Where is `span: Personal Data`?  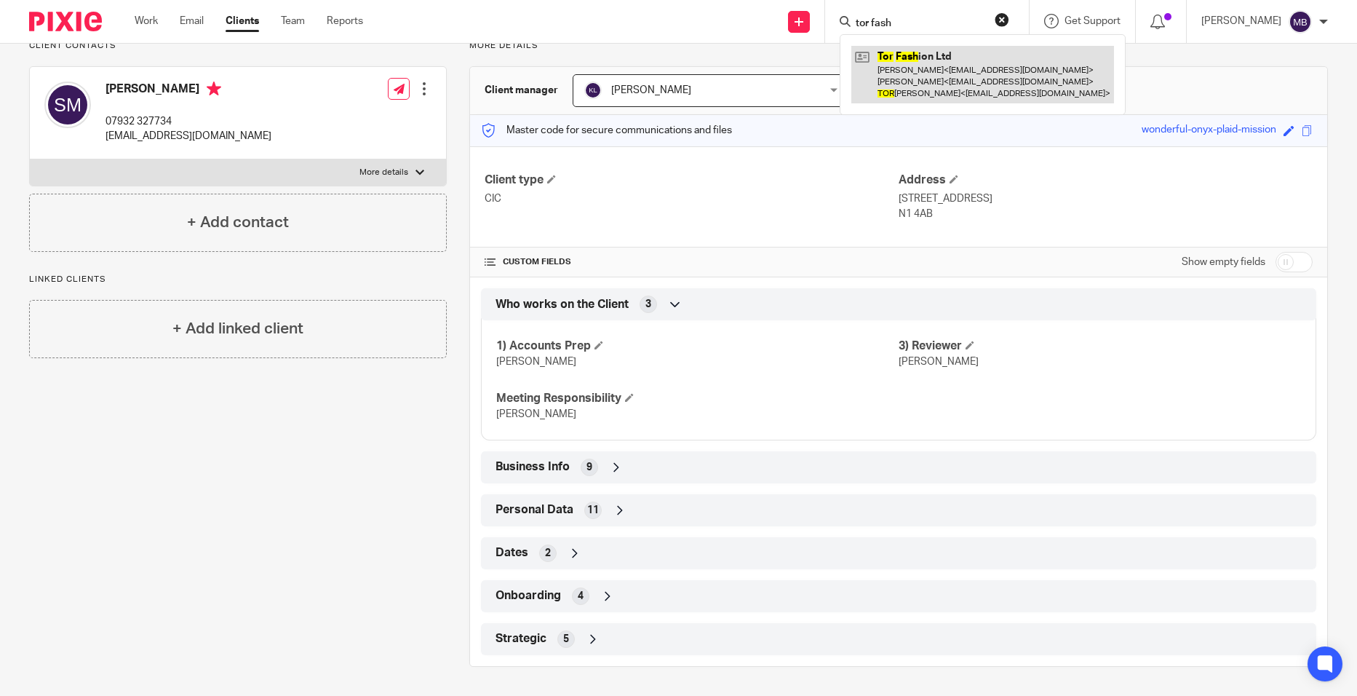 span: Personal Data is located at coordinates (534, 509).